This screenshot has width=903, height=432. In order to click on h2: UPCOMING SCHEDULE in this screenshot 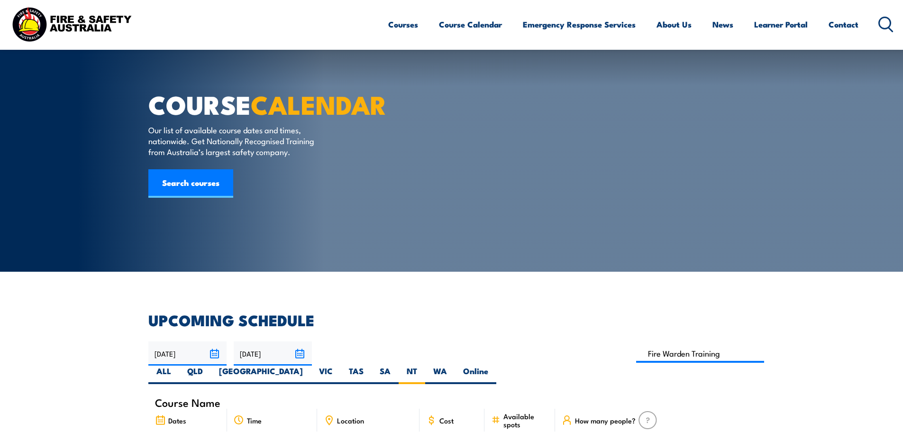, I will do `click(452, 320)`.